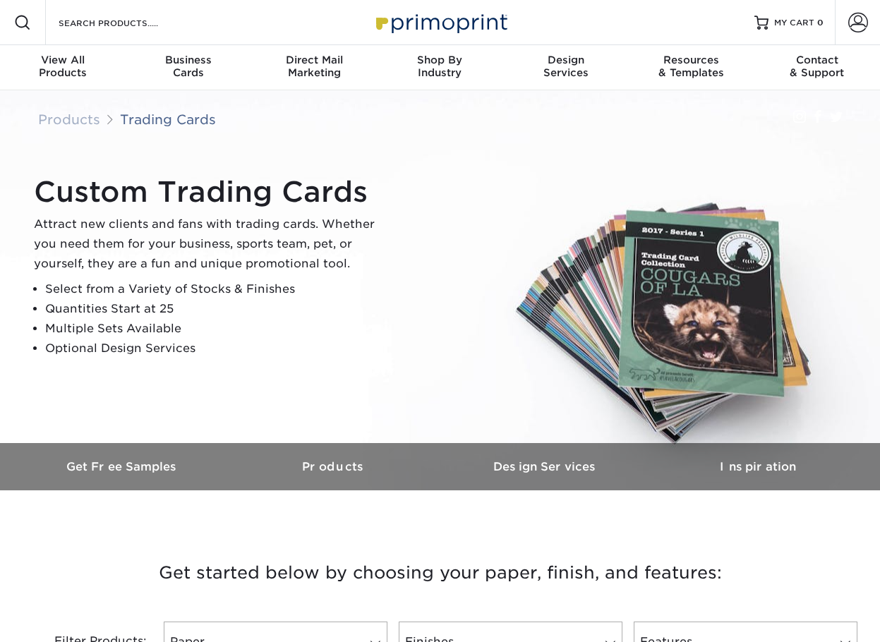  I want to click on h3: Get started below by choosing your paper, finish, and features:, so click(441, 573).